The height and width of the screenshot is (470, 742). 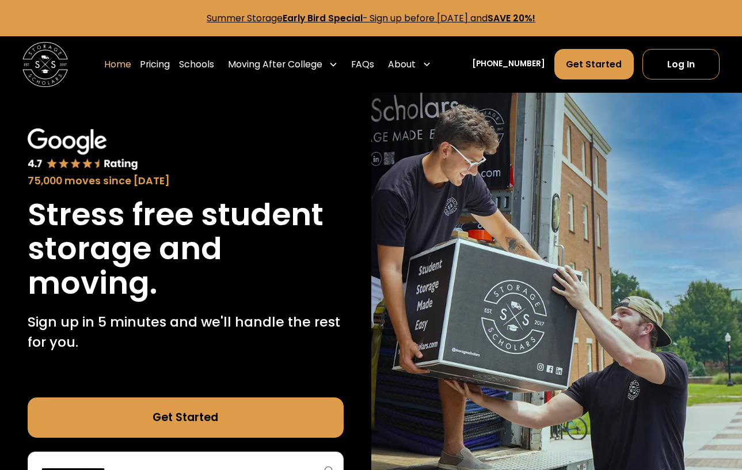 What do you see at coordinates (681, 64) in the screenshot?
I see `a: Log In` at bounding box center [681, 64].